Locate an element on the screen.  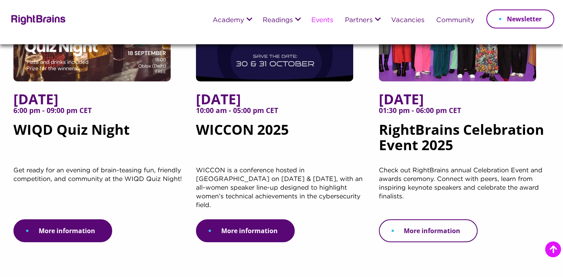
span: 6:00 pm - 09:00 pm CET is located at coordinates (99, 114).